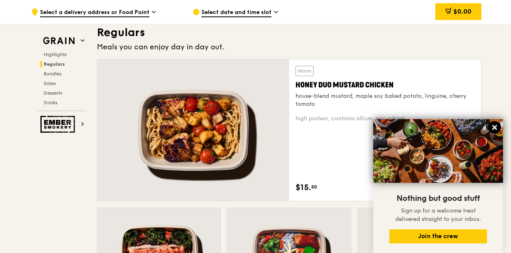 The height and width of the screenshot is (253, 511). What do you see at coordinates (55, 54) in the screenshot?
I see `span: Highlights` at bounding box center [55, 54].